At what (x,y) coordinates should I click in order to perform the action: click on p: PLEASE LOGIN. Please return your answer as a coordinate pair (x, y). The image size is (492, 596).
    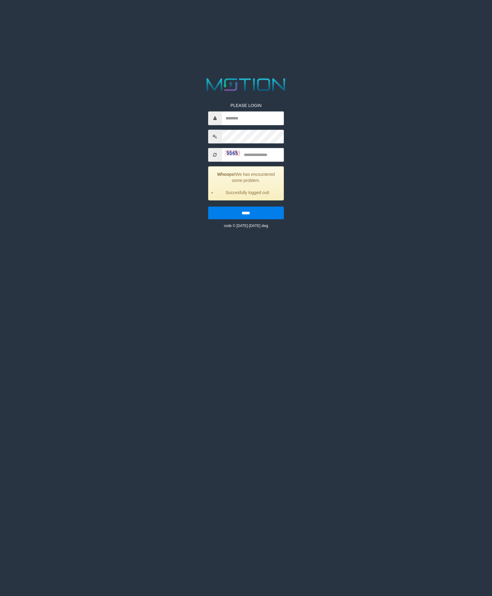
    Looking at the image, I should click on (246, 105).